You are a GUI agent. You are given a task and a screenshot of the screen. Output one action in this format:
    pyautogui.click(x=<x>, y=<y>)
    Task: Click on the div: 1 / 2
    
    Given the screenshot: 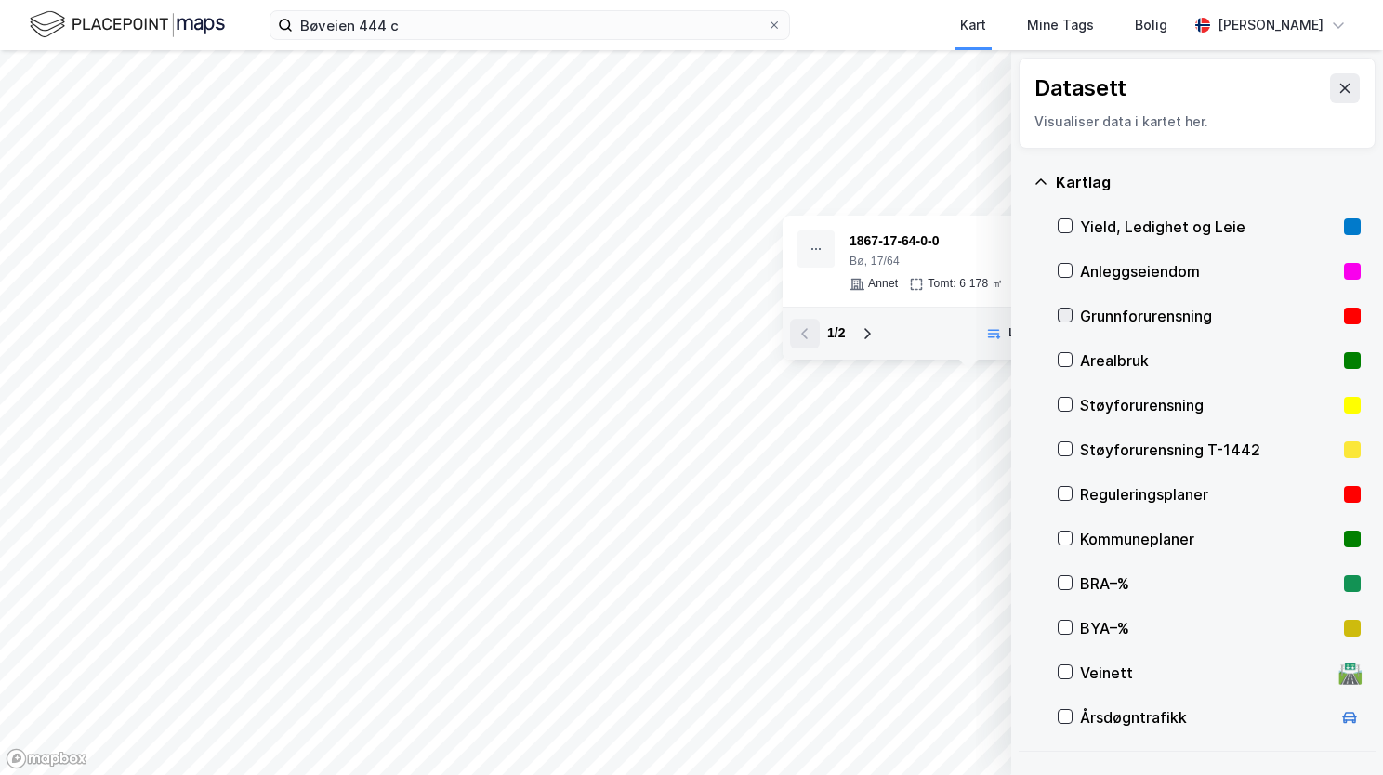 What is the action you would take?
    pyautogui.click(x=836, y=334)
    